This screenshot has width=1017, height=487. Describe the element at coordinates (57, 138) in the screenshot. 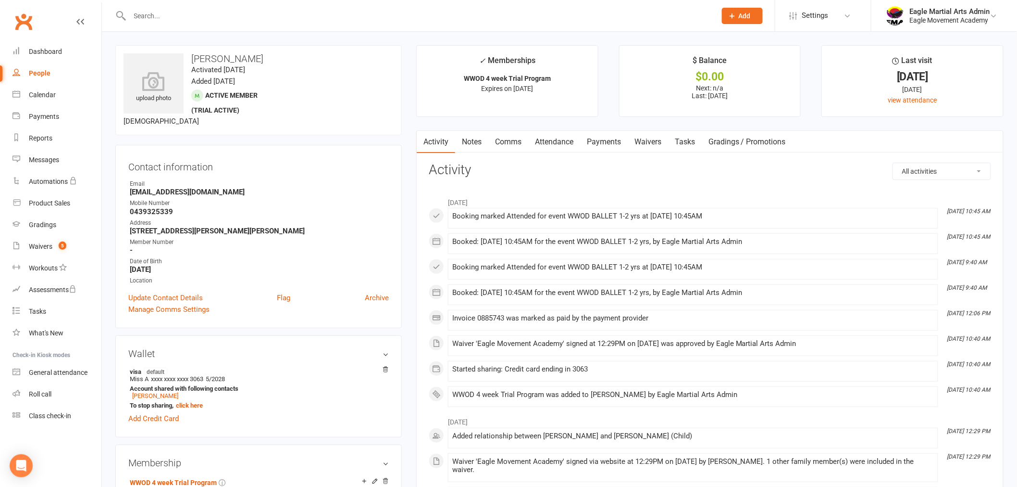

I see `a: Reports` at that location.